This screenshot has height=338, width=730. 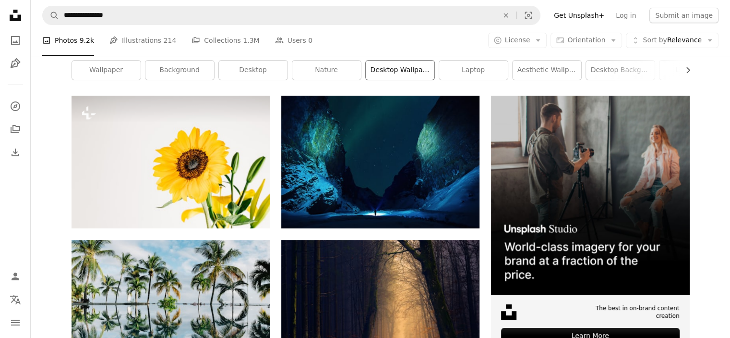 What do you see at coordinates (291, 15) in the screenshot?
I see `form: Find visuals sitewide` at bounding box center [291, 15].